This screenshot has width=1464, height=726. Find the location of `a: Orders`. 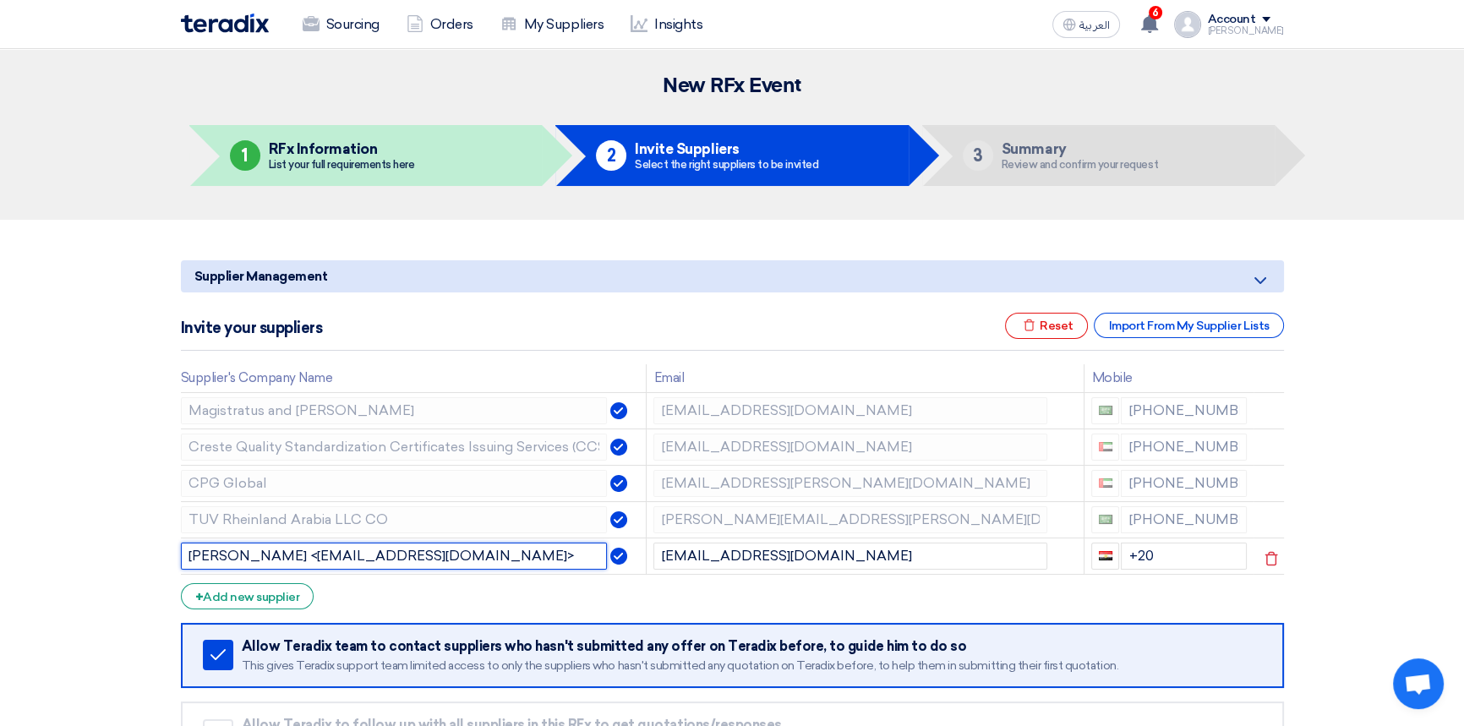

a: Orders is located at coordinates (439, 25).